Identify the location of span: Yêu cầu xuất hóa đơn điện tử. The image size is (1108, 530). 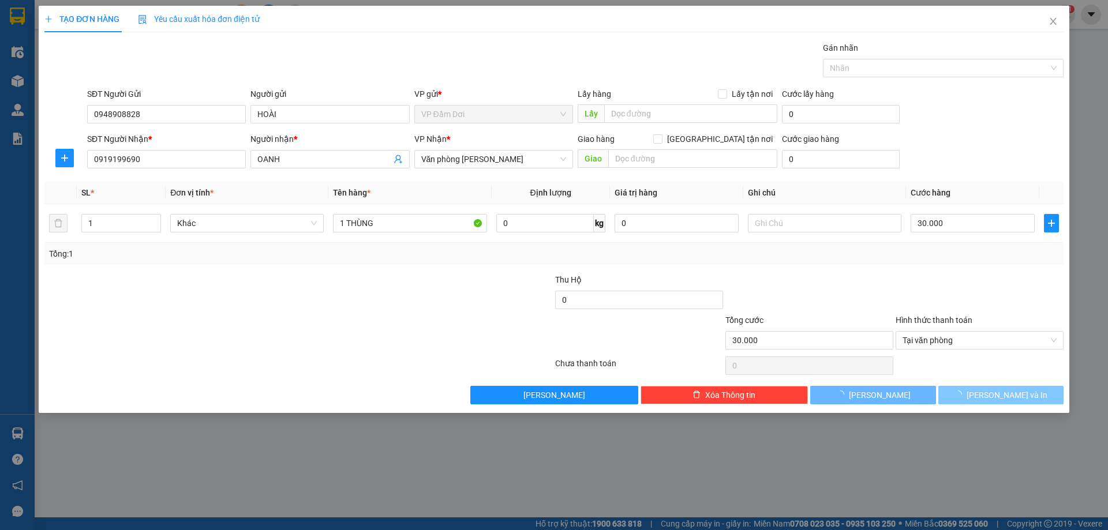
(199, 19).